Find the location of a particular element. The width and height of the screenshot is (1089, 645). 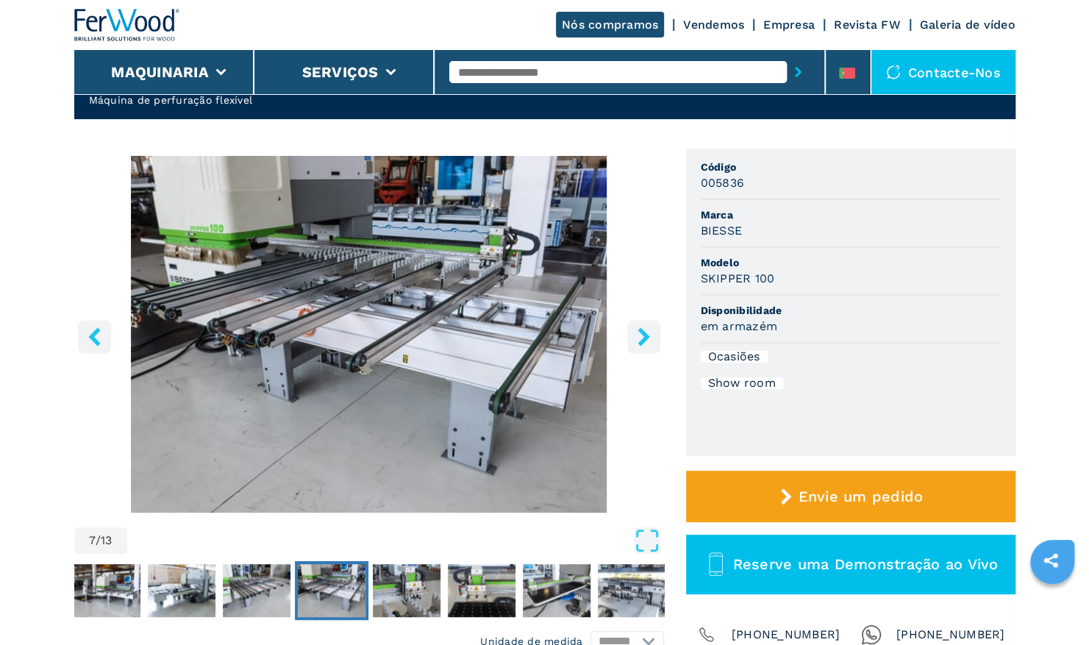

button: Go to Slide 7 is located at coordinates (332, 591).